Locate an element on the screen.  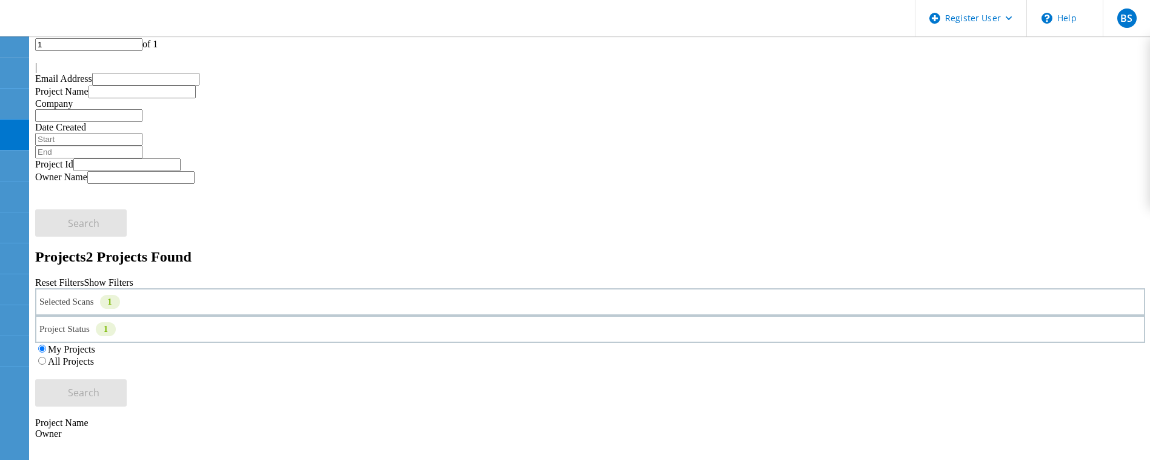
label: All Projects is located at coordinates (71, 361).